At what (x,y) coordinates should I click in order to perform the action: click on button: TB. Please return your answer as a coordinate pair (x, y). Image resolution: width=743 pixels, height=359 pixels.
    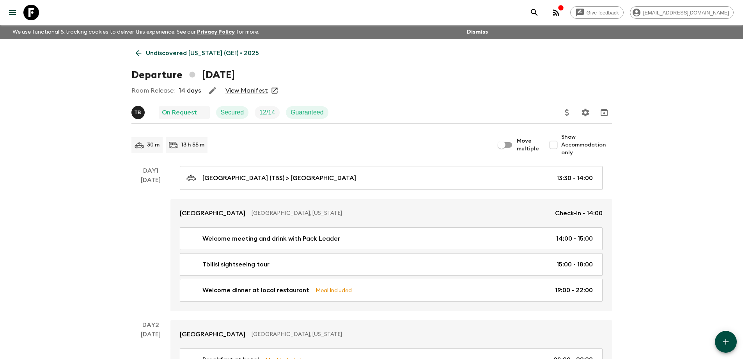
    Looking at the image, I should click on (139, 112).